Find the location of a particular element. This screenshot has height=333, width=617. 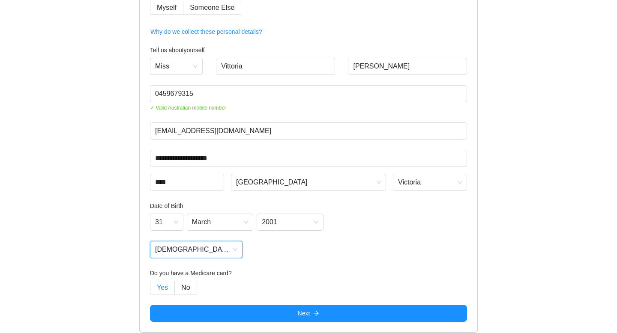

button: Why do we collect these personal details? is located at coordinates (206, 32).